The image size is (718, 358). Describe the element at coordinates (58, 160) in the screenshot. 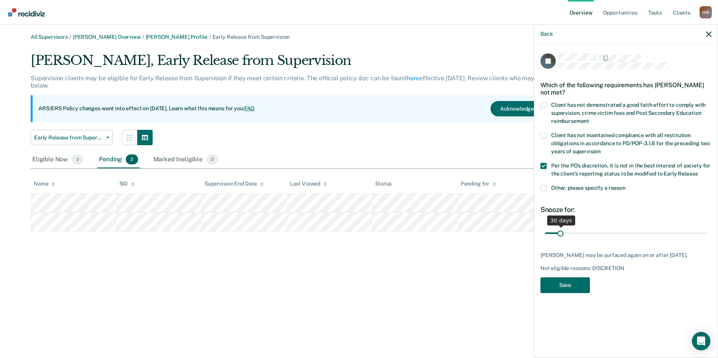

I see `div: Eligible Now` at that location.